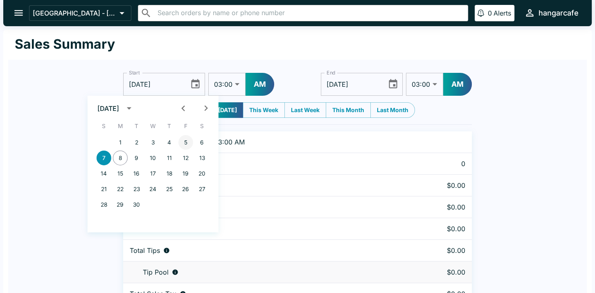  Describe the element at coordinates (202, 158) in the screenshot. I see `button: 13` at that location.